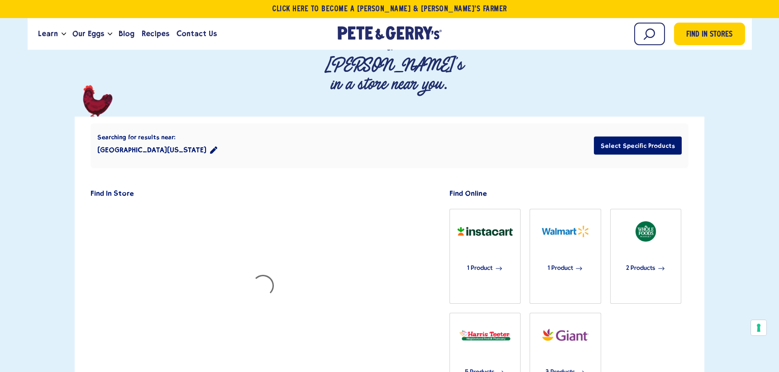 This screenshot has width=779, height=372. I want to click on span: Our Eggs, so click(88, 33).